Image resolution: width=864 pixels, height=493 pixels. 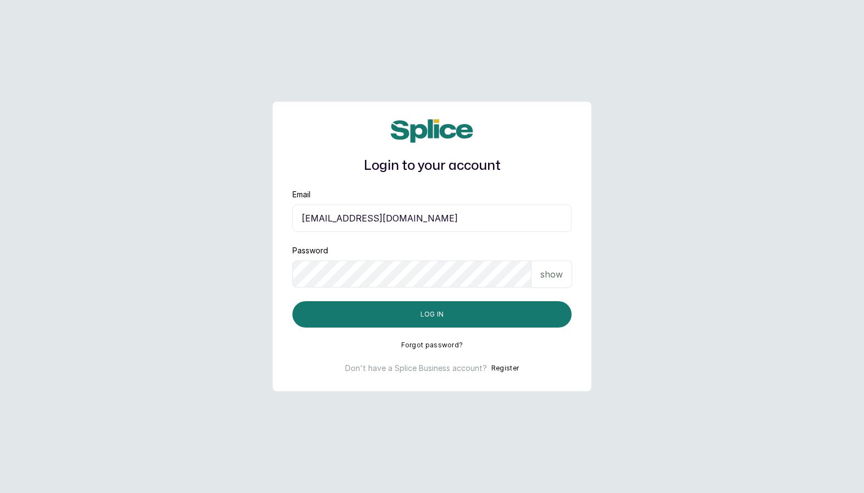 What do you see at coordinates (432, 314) in the screenshot?
I see `button: Log in` at bounding box center [432, 314].